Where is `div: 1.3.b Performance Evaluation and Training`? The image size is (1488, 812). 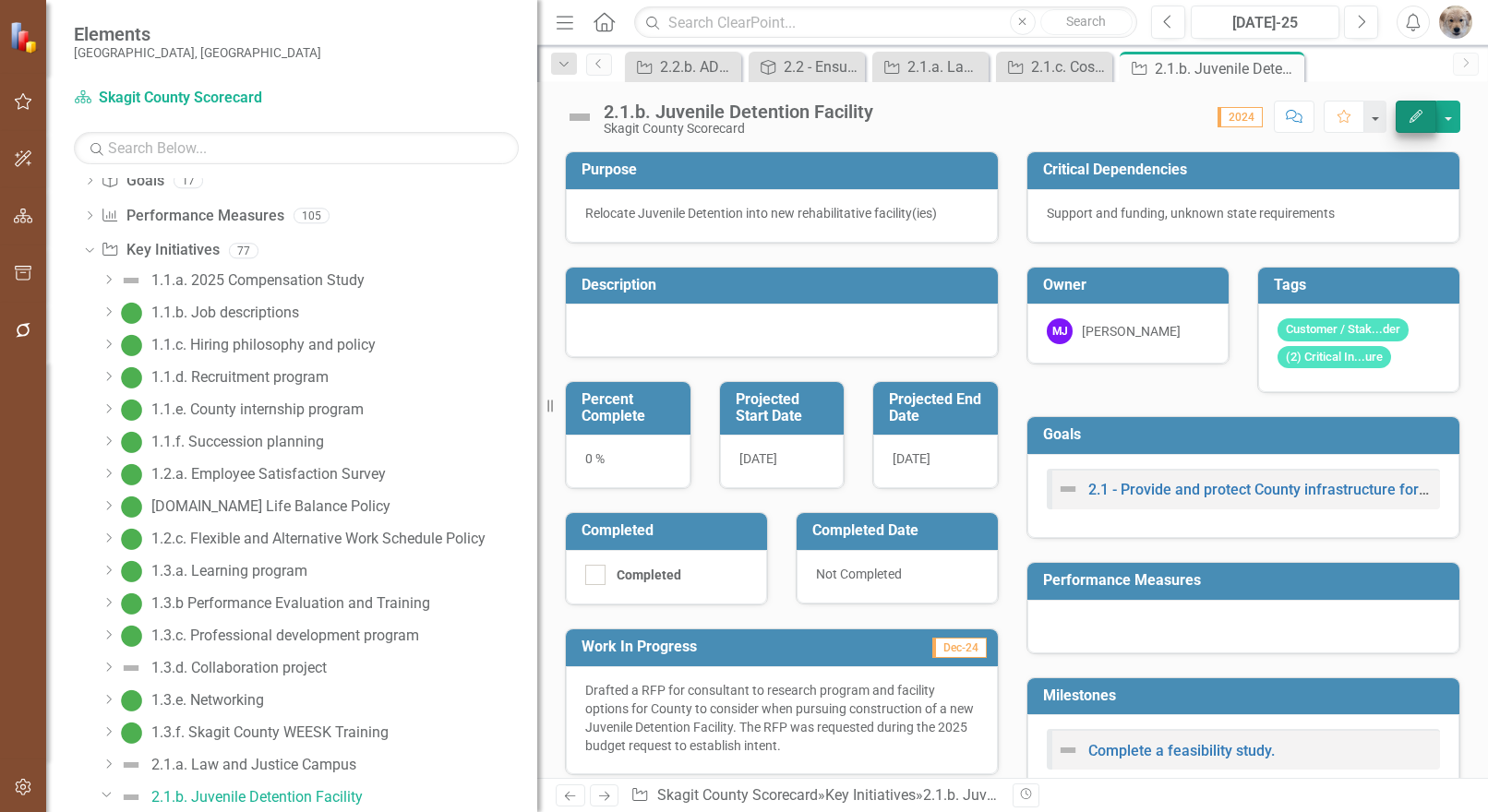 div: 1.3.b Performance Evaluation and Training is located at coordinates (291, 604).